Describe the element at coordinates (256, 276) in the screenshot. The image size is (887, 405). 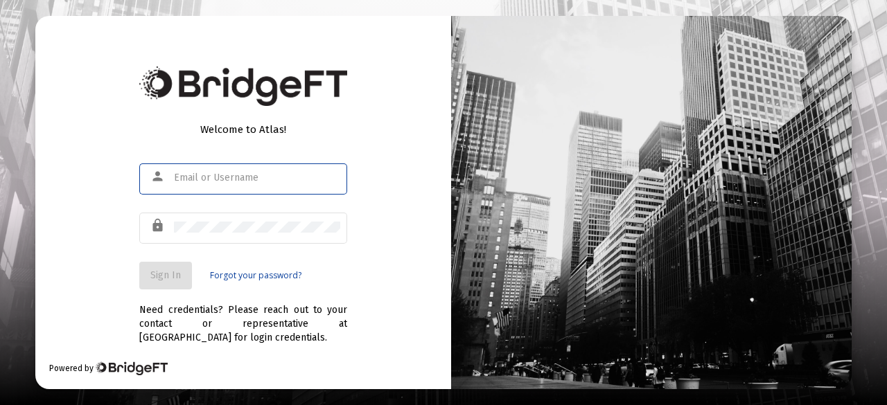
I see `a: Forgot your password?` at that location.